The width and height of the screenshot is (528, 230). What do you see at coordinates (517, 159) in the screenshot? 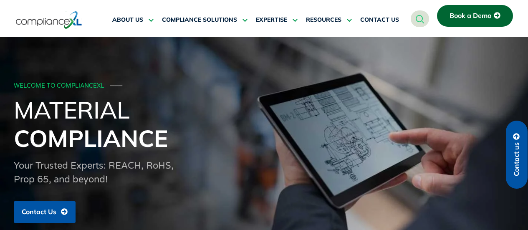
I see `span: Contact us` at bounding box center [517, 159].